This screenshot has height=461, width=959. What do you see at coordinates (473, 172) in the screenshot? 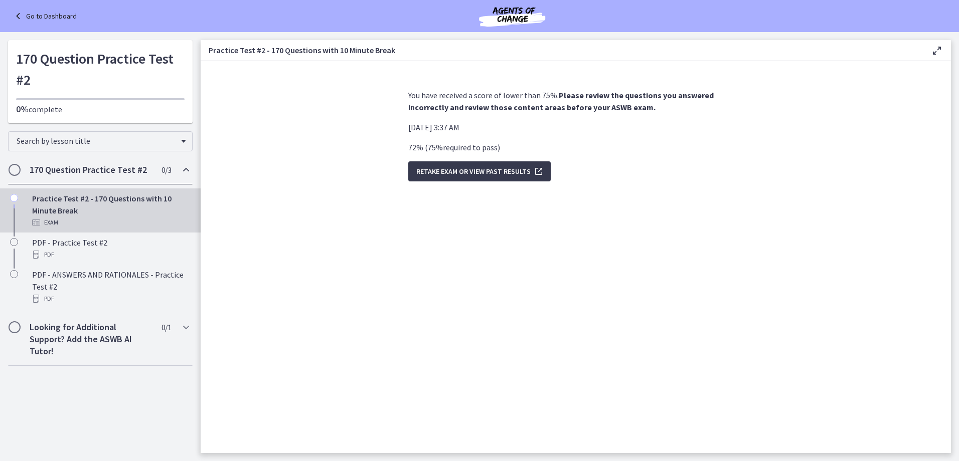
I see `span: Retake Exam OR View Past Results` at bounding box center [473, 172].